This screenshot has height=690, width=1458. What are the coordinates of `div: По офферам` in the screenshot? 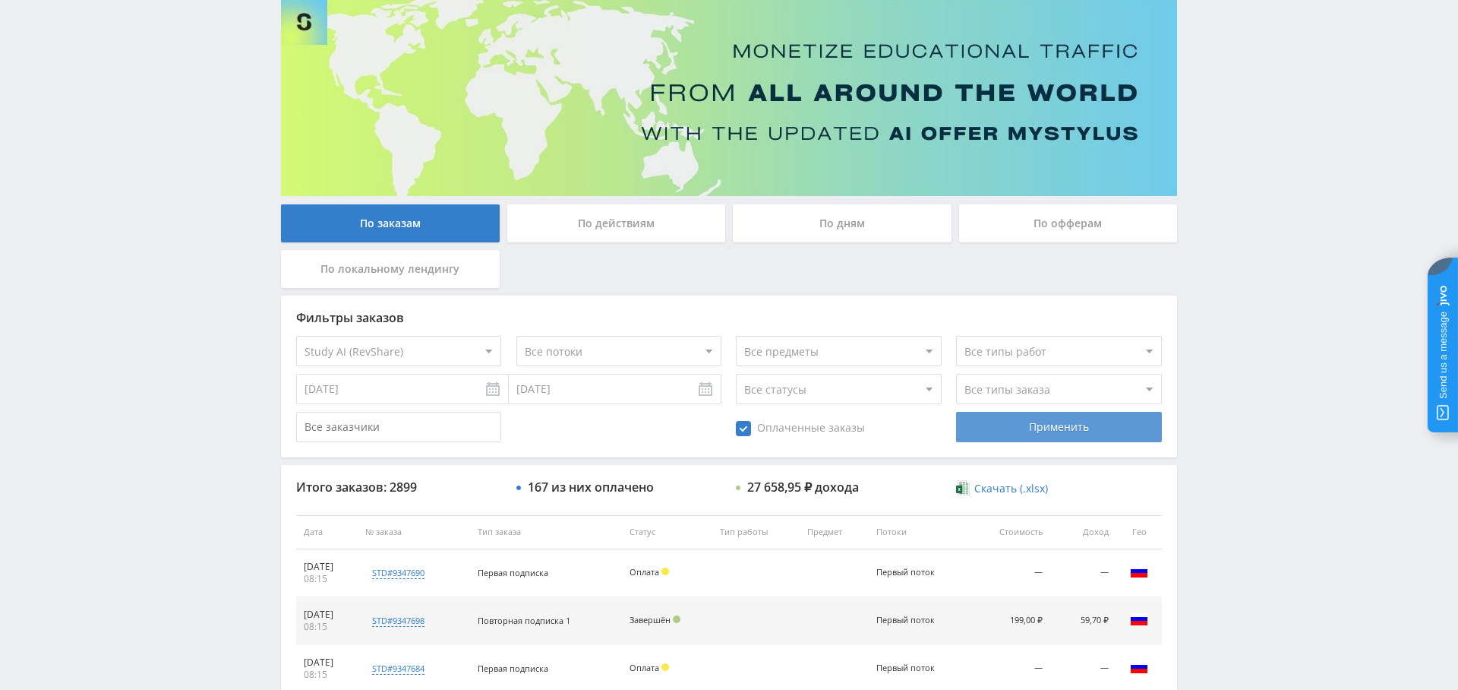 It's located at (1069, 223).